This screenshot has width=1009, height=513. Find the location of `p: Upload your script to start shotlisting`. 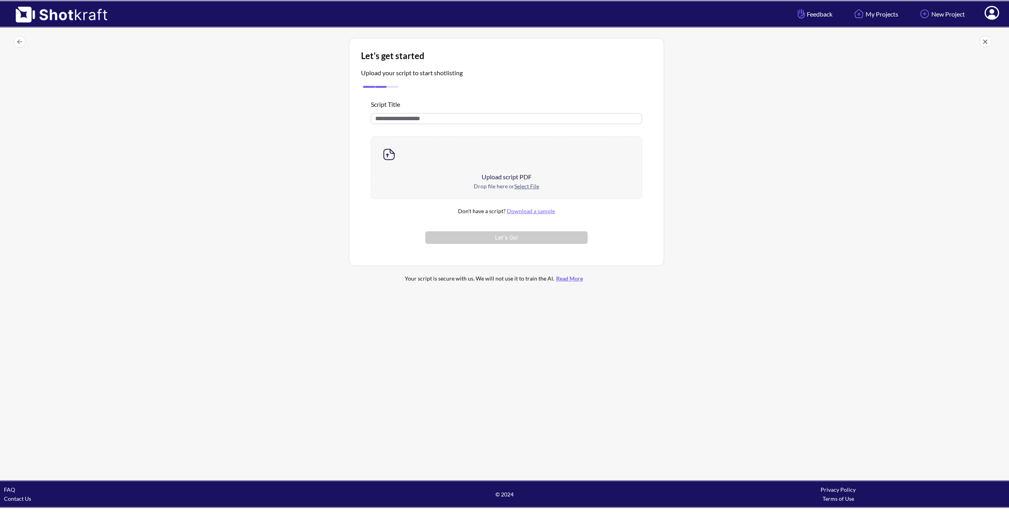

p: Upload your script to start shotlisting is located at coordinates (412, 73).